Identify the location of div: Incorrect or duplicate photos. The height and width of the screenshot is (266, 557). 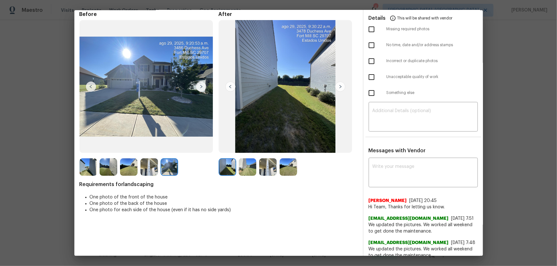
(423, 61).